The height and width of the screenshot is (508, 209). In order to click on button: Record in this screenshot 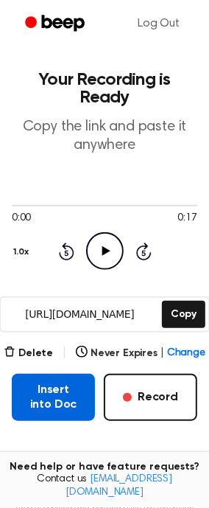, I will do `click(150, 397)`.